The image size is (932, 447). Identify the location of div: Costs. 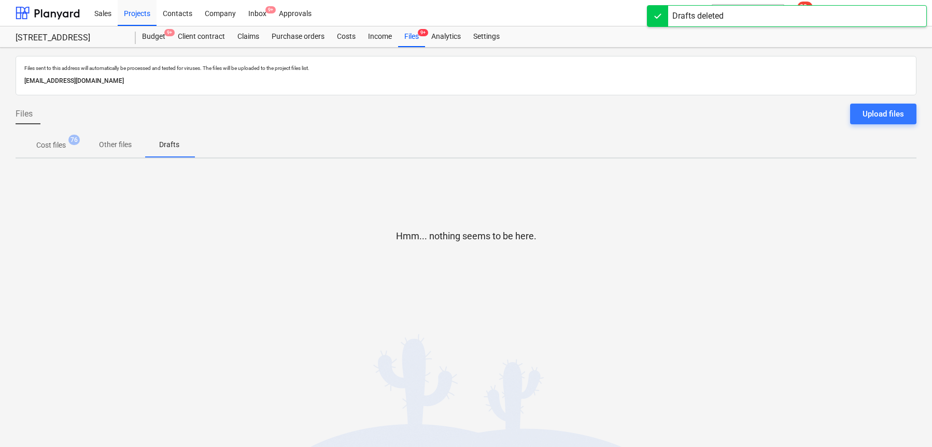
(346, 37).